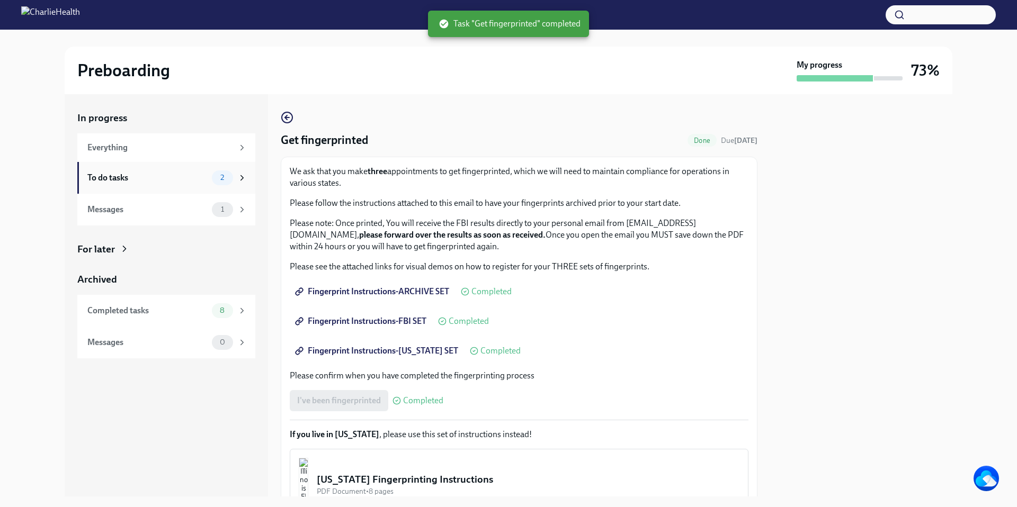 The image size is (1017, 507). I want to click on span: Due, so click(739, 140).